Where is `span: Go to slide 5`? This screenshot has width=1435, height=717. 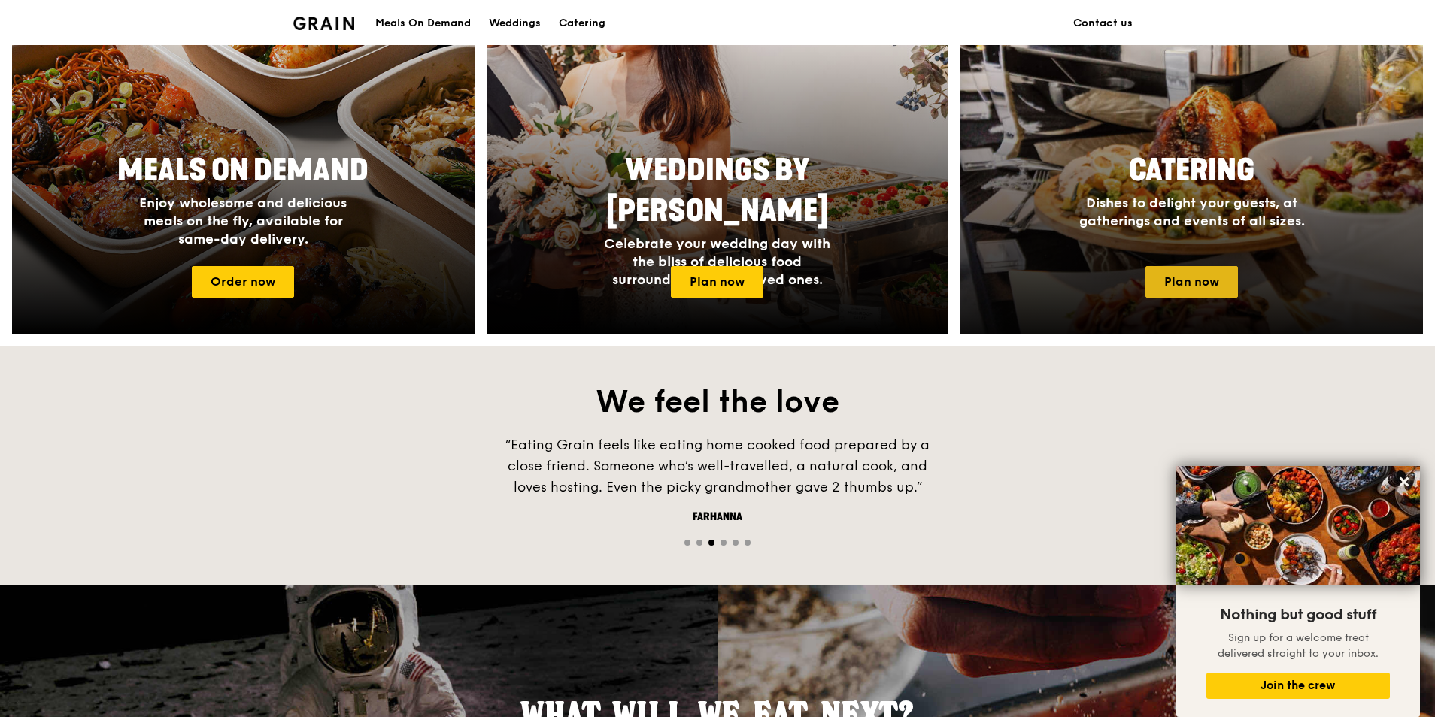
span: Go to slide 5 is located at coordinates (735, 543).